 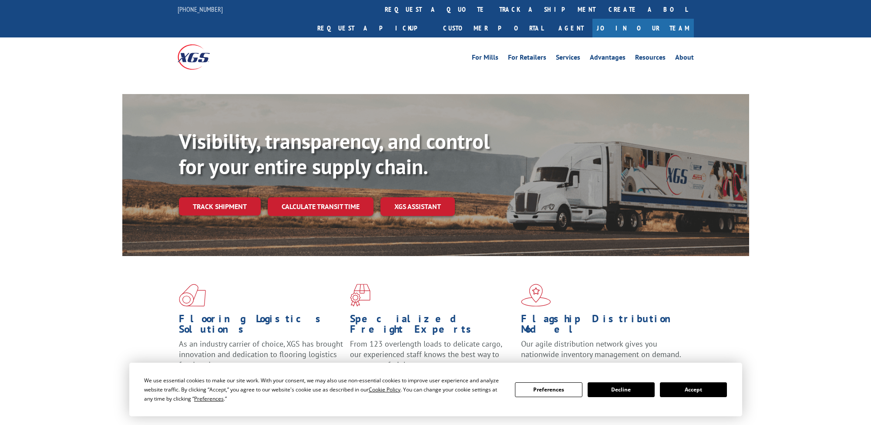 I want to click on img: xgs-icon-focused-on-flooring-red, so click(x=360, y=295).